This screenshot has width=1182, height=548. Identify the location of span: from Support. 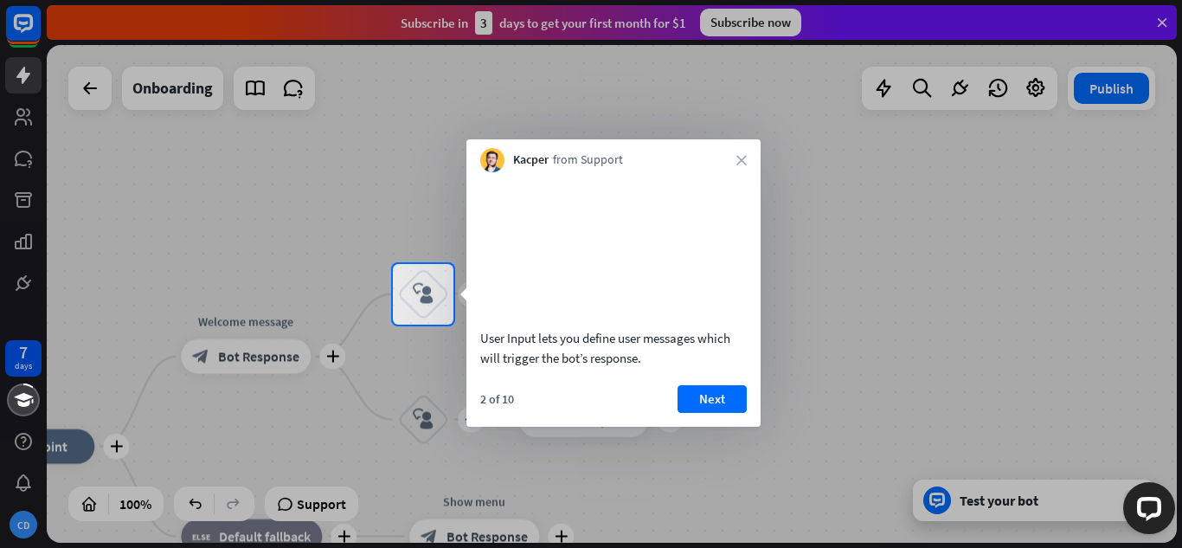
(588, 160).